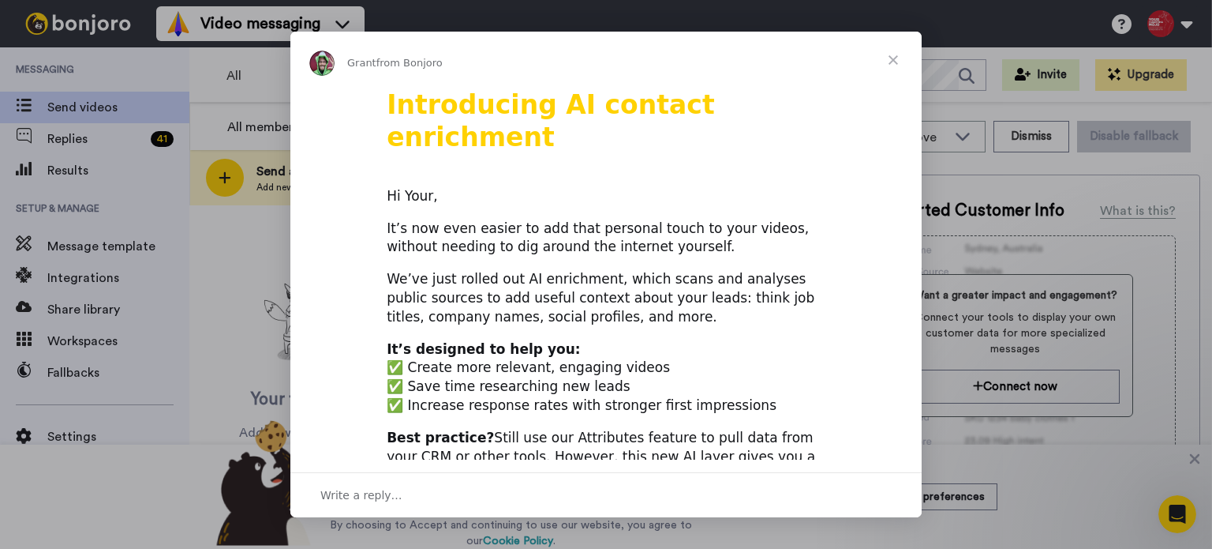 Image resolution: width=1212 pixels, height=549 pixels. What do you see at coordinates (483, 349) in the screenshot?
I see `b: It’s designed to help you:` at bounding box center [483, 349].